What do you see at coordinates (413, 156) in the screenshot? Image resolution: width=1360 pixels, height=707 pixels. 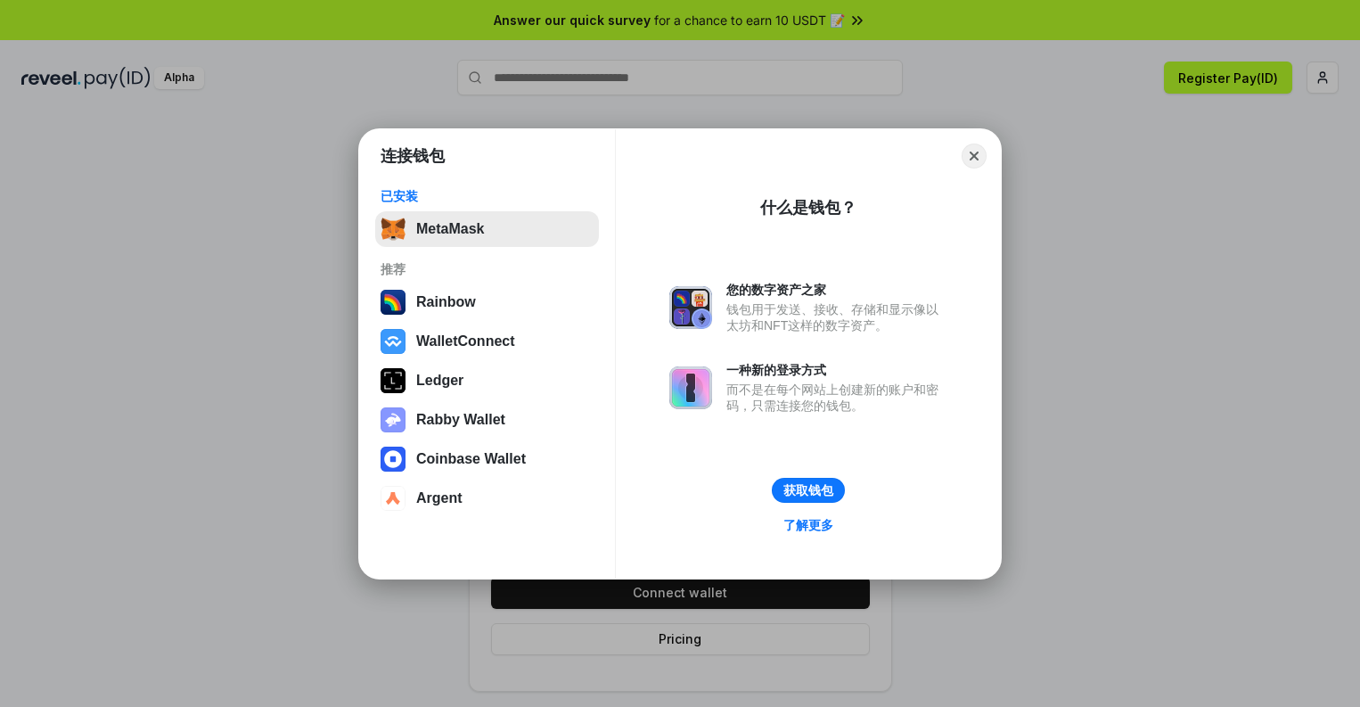 I see `h1: 连接钱包` at bounding box center [413, 156].